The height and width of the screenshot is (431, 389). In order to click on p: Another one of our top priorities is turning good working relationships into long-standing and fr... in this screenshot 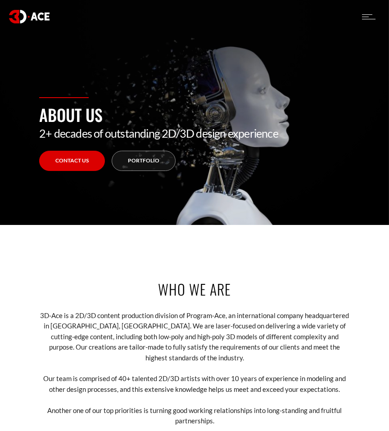, I will do `click(195, 416)`.